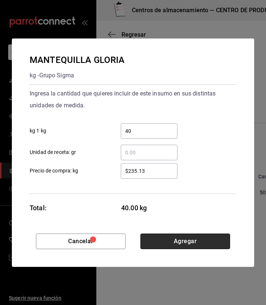 This screenshot has width=266, height=305. Describe the element at coordinates (149, 207) in the screenshot. I see `span: 40.00 kg` at that location.